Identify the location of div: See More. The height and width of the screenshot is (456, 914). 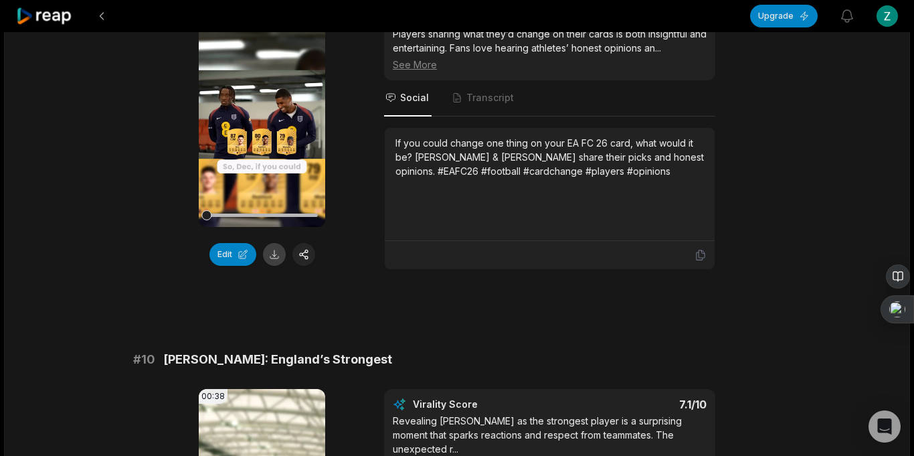
(550, 64).